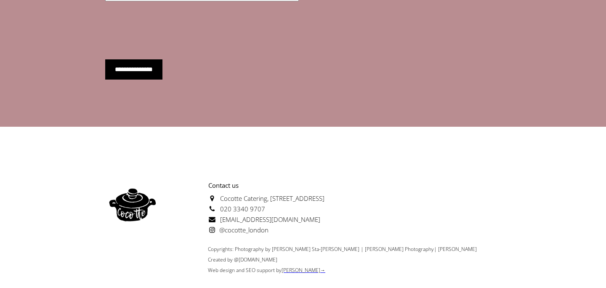  Describe the element at coordinates (237, 209) in the screenshot. I see `a: 020 3340 9707` at that location.